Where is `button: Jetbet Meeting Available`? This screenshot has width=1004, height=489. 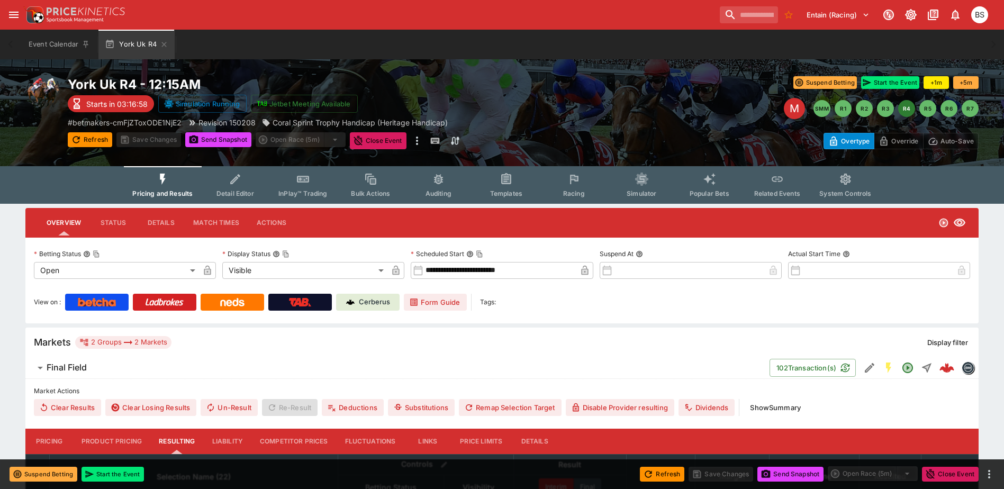 button: Jetbet Meeting Available is located at coordinates (304, 104).